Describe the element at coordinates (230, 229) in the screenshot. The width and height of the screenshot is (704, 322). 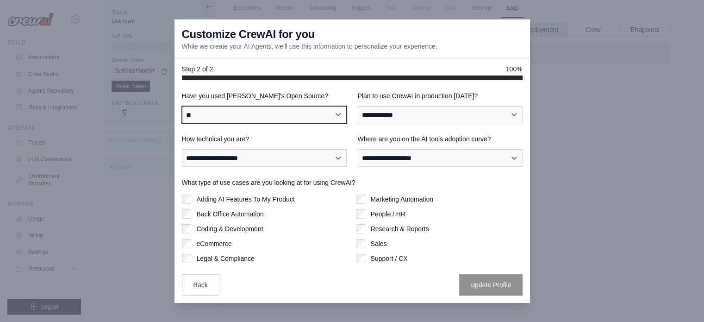
I see `label: Coding & Development` at that location.